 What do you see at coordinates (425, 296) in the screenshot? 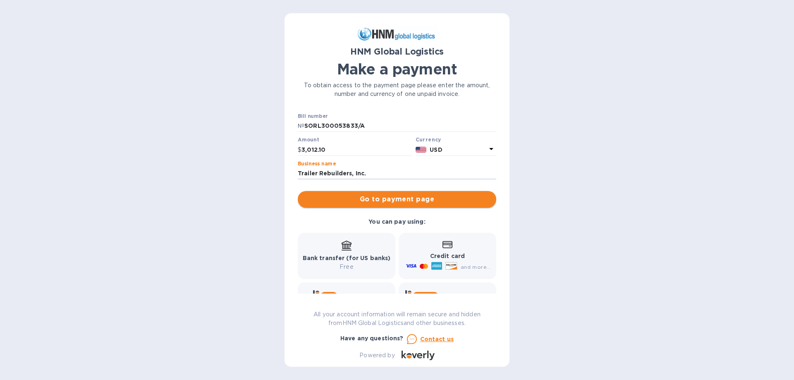
I see `b: Wallet` at bounding box center [425, 296].